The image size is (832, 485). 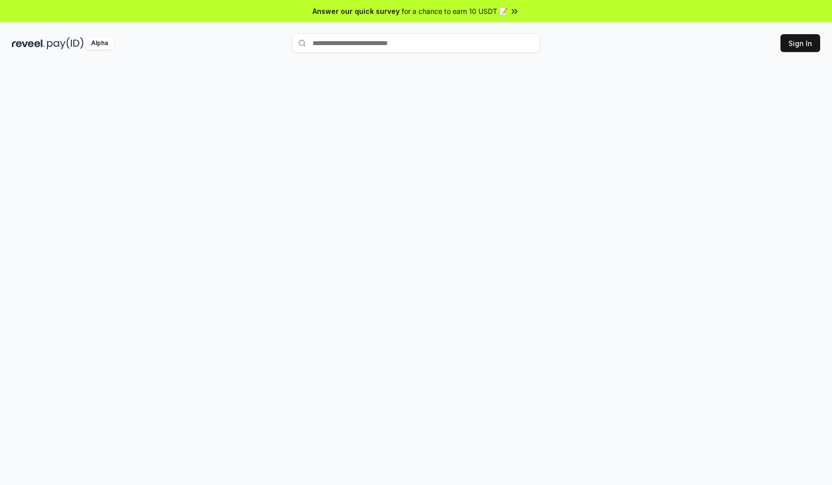 What do you see at coordinates (800, 43) in the screenshot?
I see `button: Sign In` at bounding box center [800, 43].